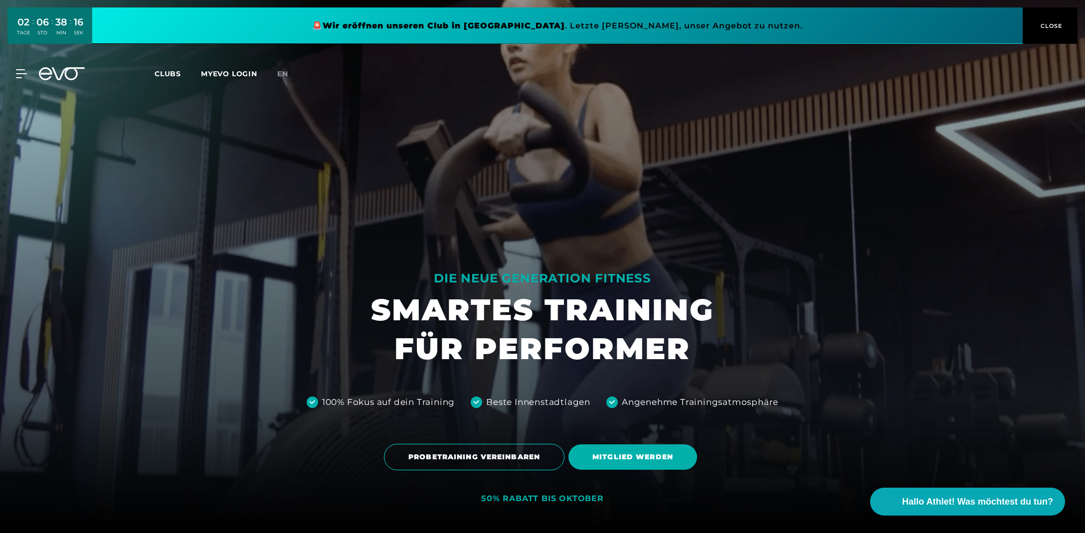  Describe the element at coordinates (542, 279) in the screenshot. I see `div: DIE NEUE GENERATION FITNESS` at that location.